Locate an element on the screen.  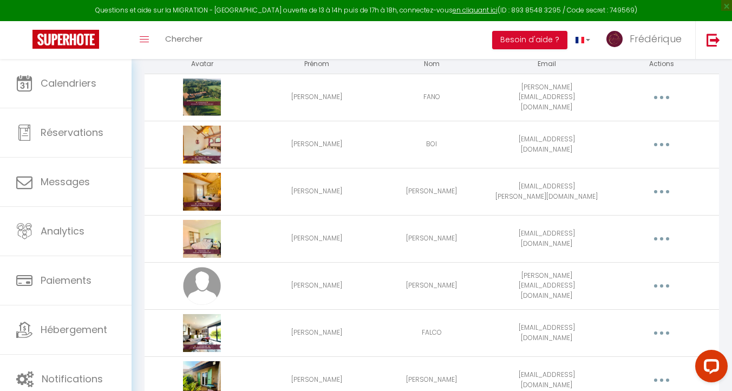
img: 17194079559908.png is located at coordinates (202, 145).